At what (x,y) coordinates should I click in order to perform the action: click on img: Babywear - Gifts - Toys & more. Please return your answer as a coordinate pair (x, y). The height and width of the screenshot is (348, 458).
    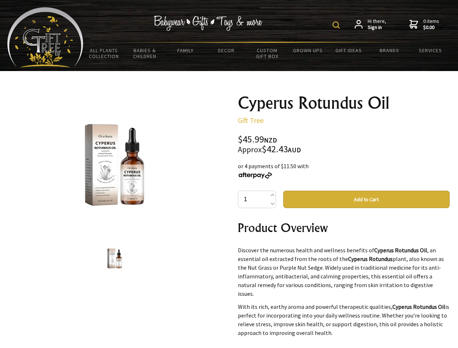
    Looking at the image, I should click on (208, 23).